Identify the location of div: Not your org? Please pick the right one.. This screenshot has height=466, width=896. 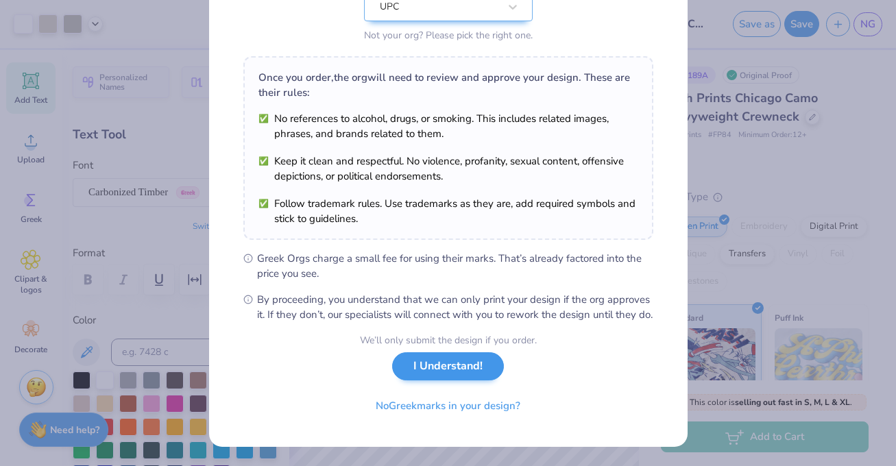
(448, 35).